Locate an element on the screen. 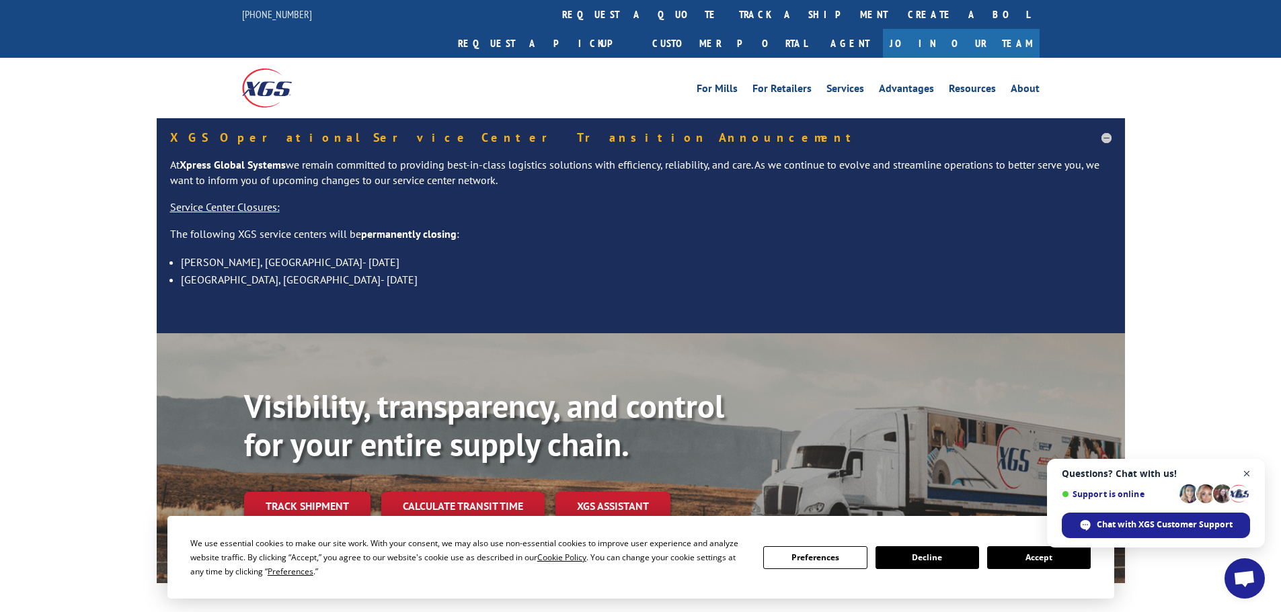 The image size is (1281, 612). a: Calculate transit time is located at coordinates (462, 506).